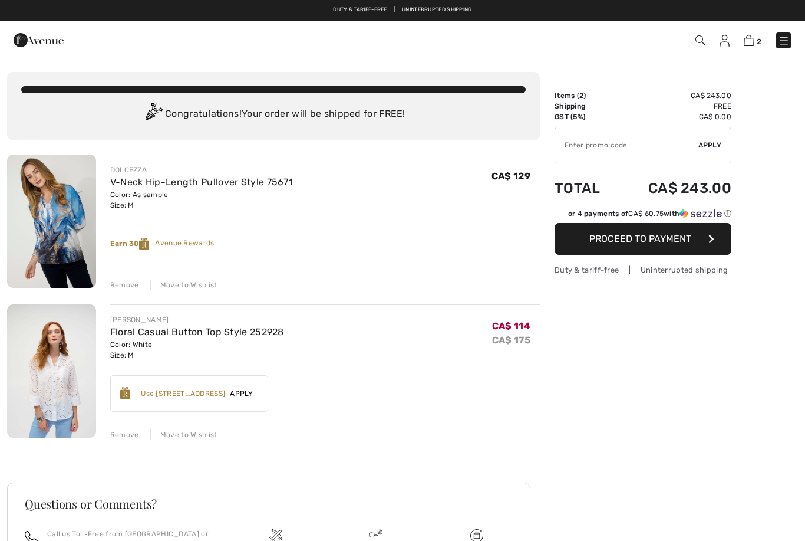 The image size is (805, 541). I want to click on td: GST (5%), so click(586, 117).